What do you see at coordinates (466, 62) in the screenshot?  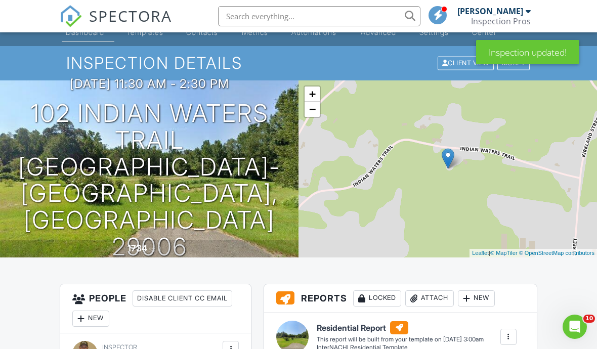 I see `a: Client View` at bounding box center [466, 62].